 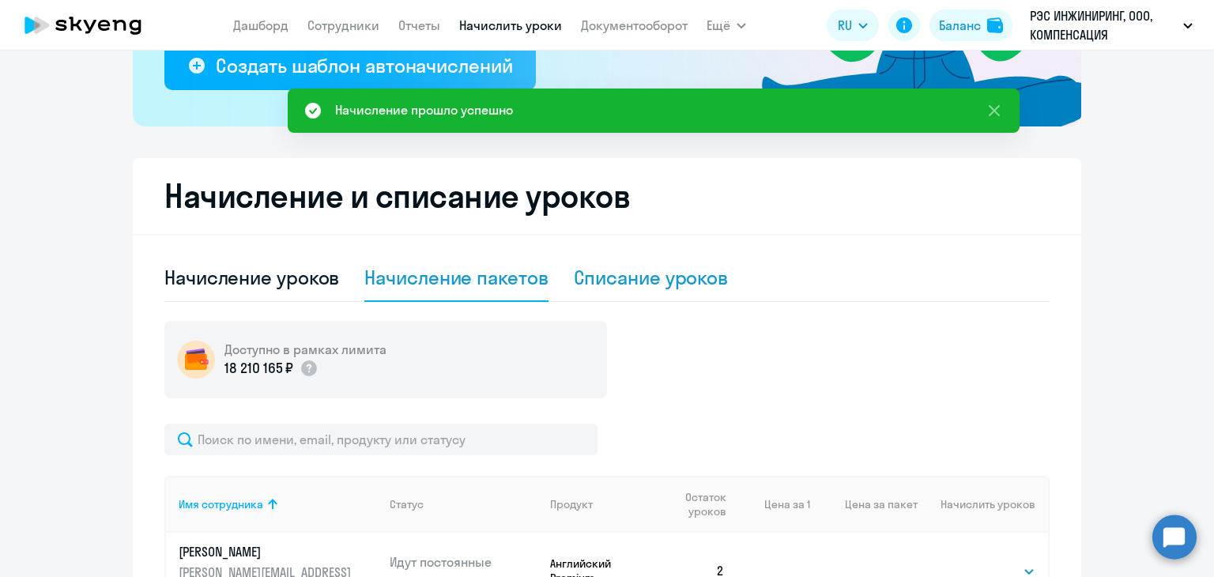 What do you see at coordinates (718, 25) in the screenshot?
I see `span: Ещё` at bounding box center [718, 25].